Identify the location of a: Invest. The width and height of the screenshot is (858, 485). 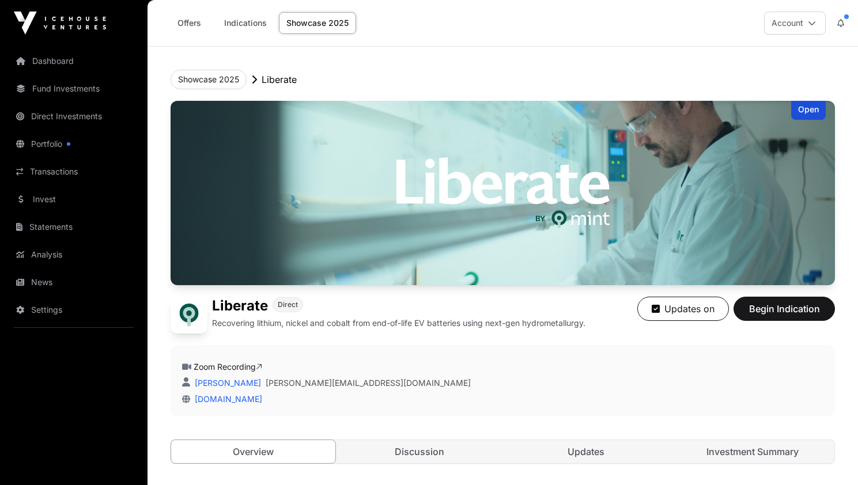
(74, 199).